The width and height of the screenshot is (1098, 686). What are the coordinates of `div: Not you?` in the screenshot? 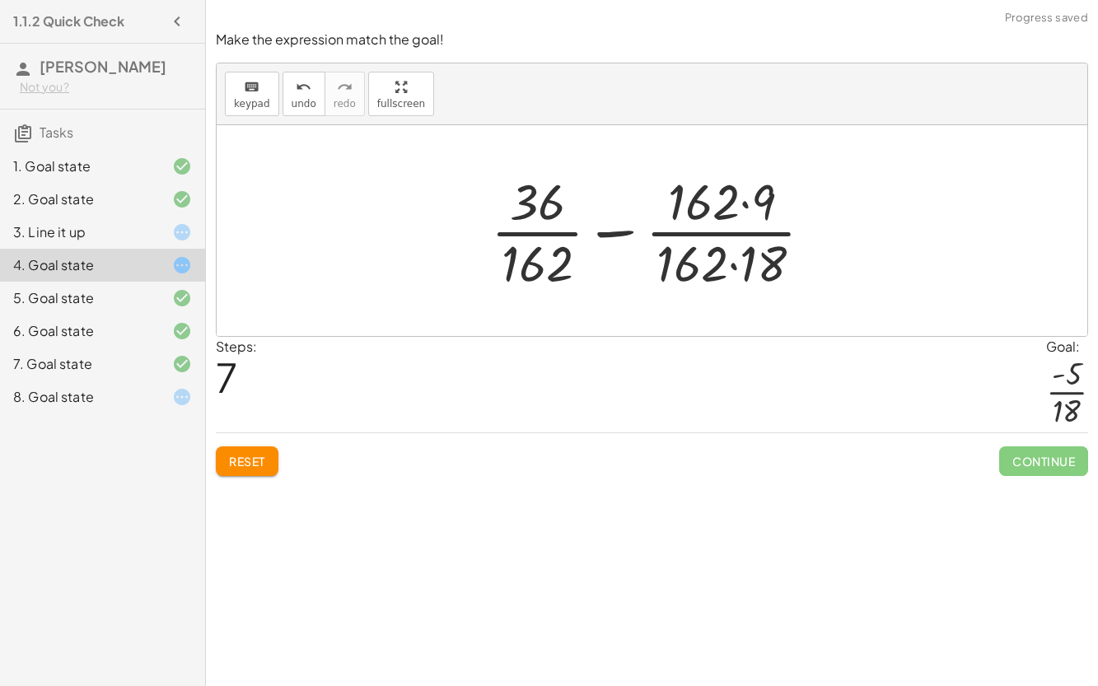 It's located at (105, 87).